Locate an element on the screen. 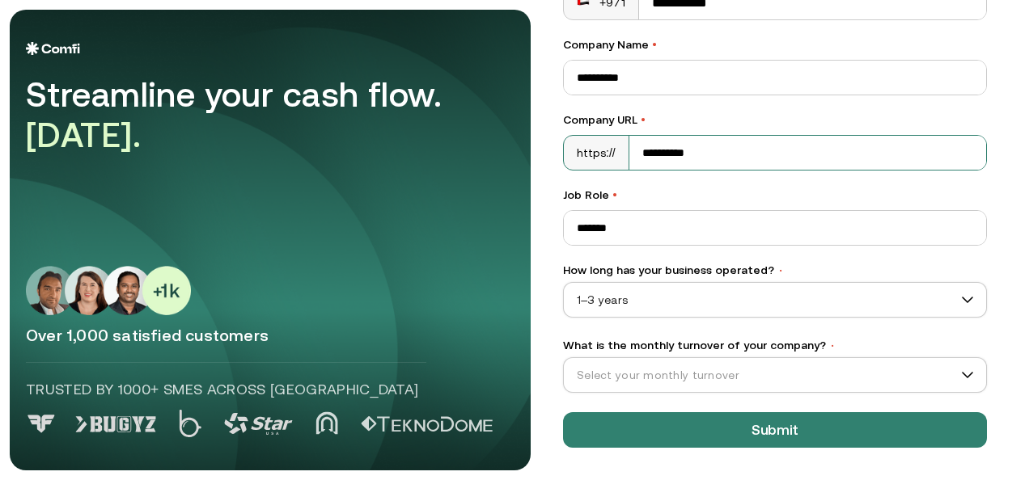  div: https:// is located at coordinates (596, 153).